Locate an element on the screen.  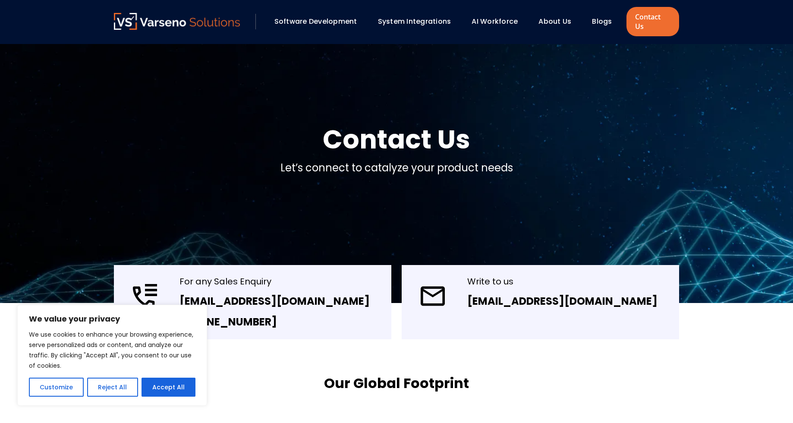
a: Contact Us is located at coordinates (653, 22).